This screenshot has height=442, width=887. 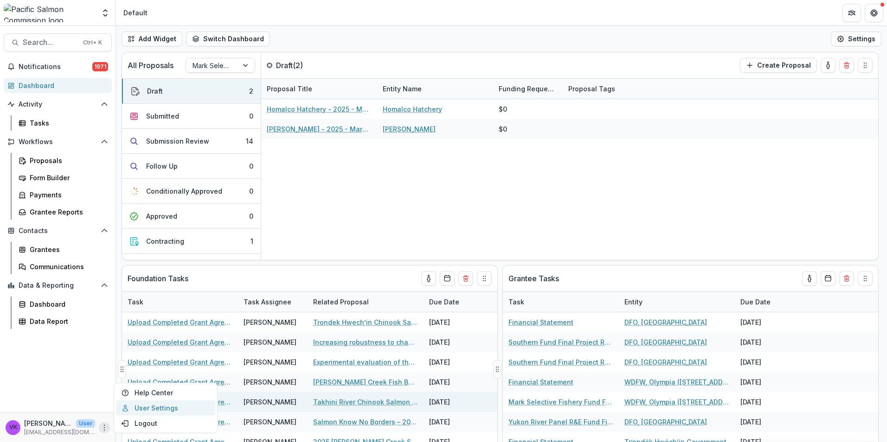 What do you see at coordinates (874, 13) in the screenshot?
I see `button: Get Help` at bounding box center [874, 13].